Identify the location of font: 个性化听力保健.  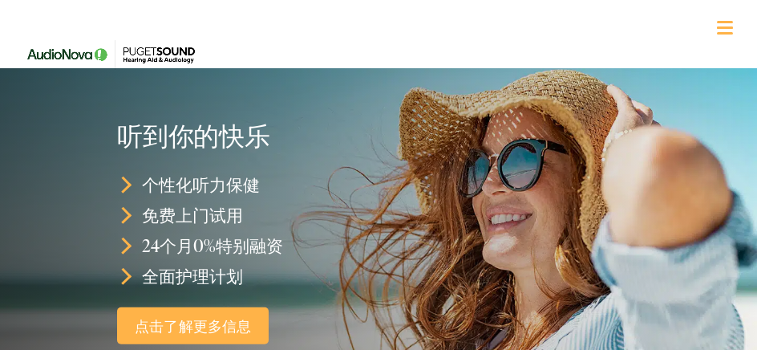
(200, 184).